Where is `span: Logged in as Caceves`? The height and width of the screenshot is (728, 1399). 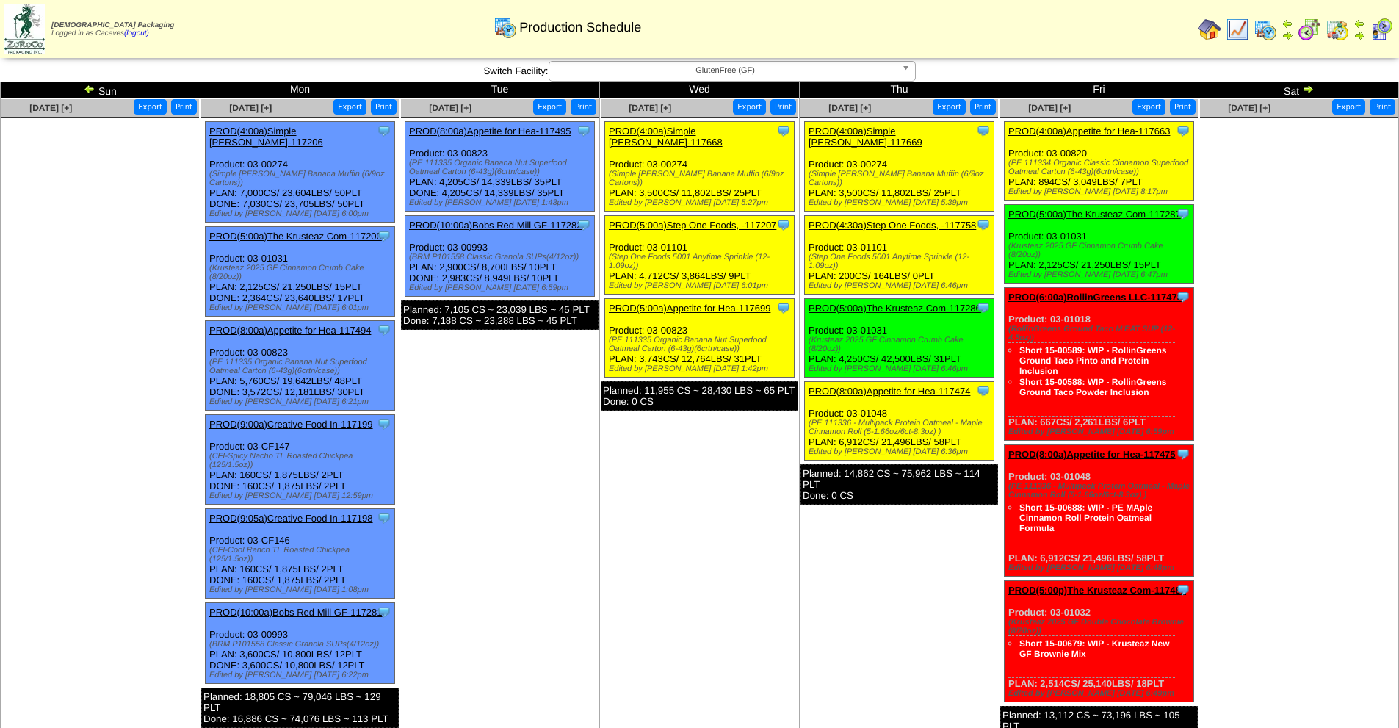 span: Logged in as Caceves is located at coordinates (112, 29).